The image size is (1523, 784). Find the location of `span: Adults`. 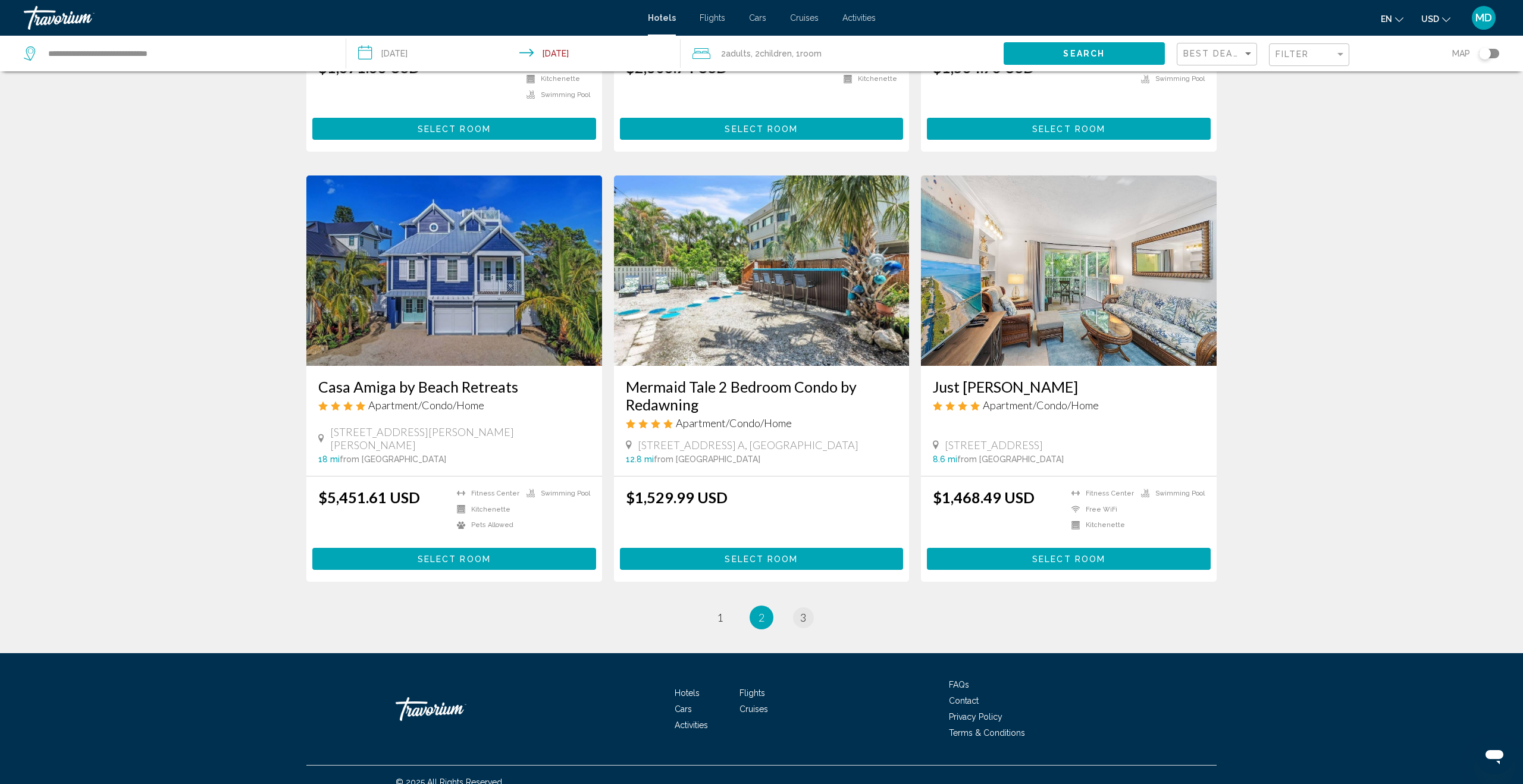

span: Adults is located at coordinates (739, 53).